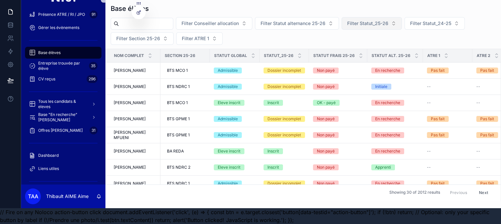  What do you see at coordinates (415, 193) in the screenshot?
I see `span: Showing 30 of 2012 results` at bounding box center [415, 193].